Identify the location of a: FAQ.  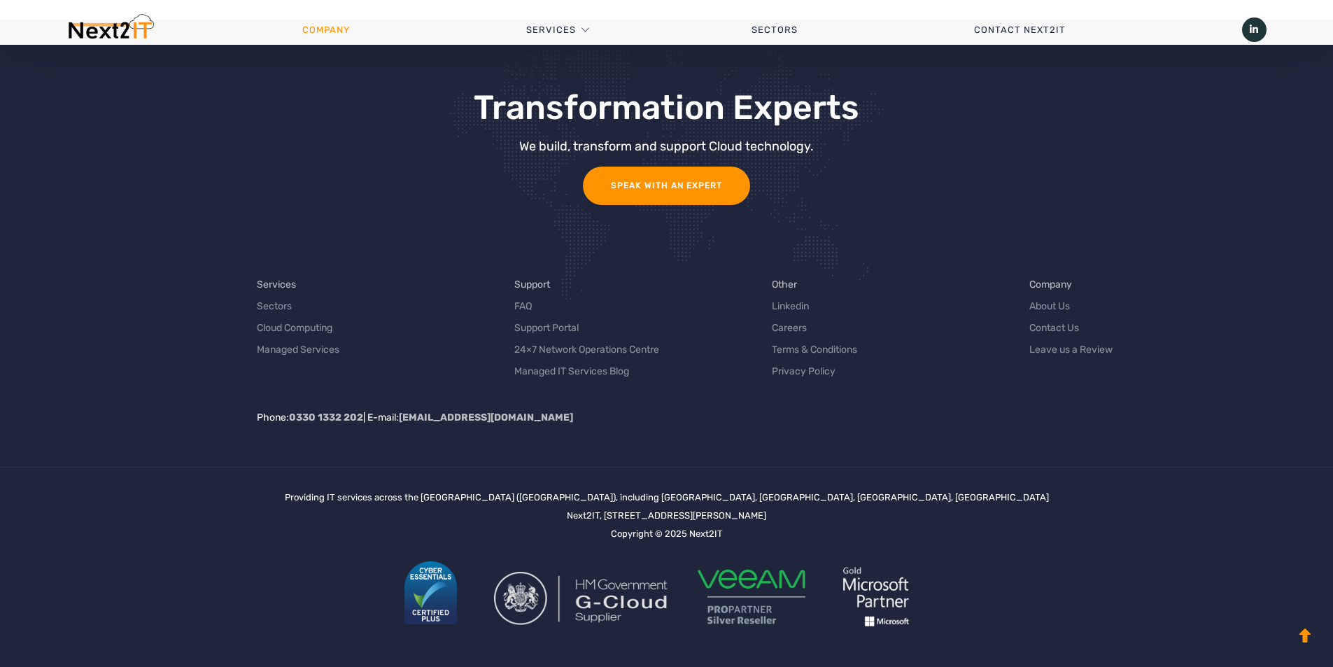
(523, 306).